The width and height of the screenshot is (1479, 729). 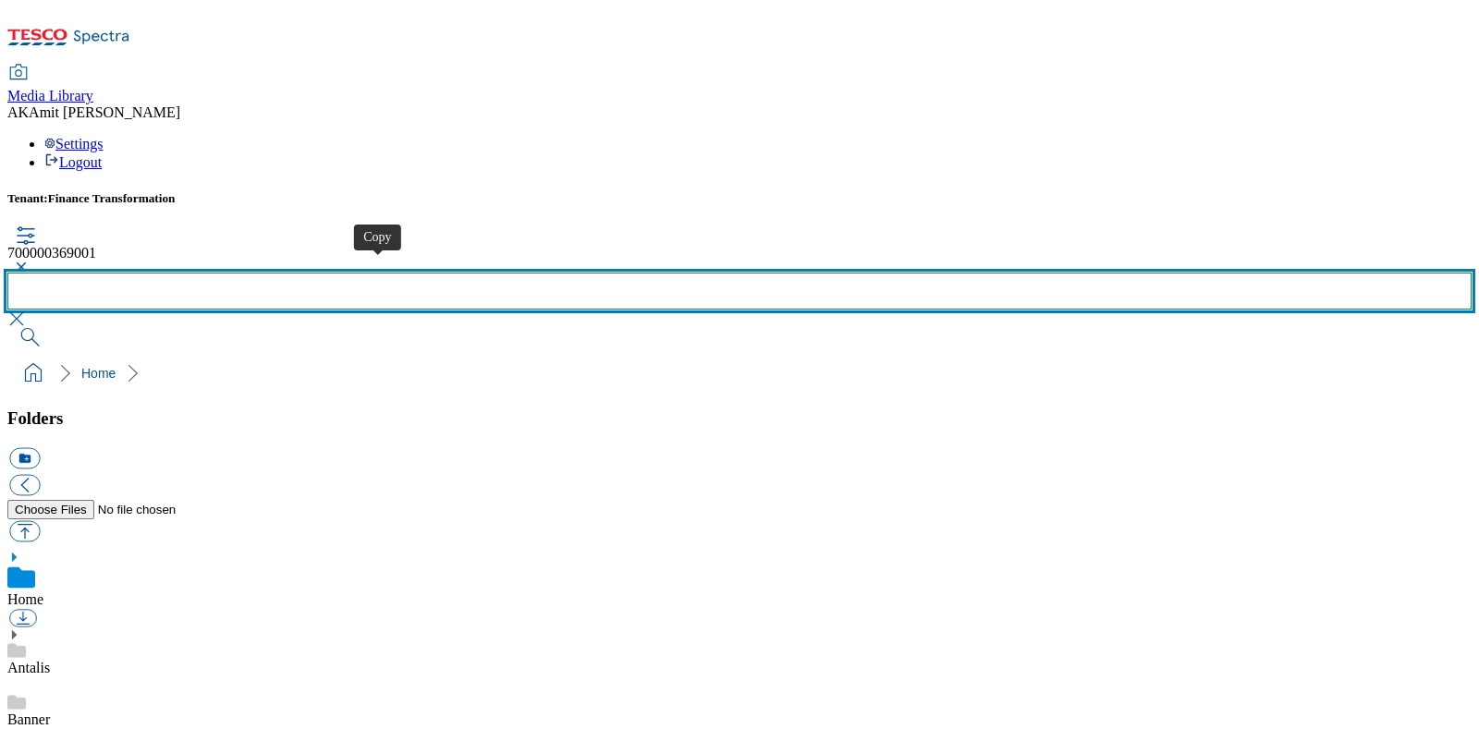 I want to click on h5: Tenant:, so click(x=739, y=199).